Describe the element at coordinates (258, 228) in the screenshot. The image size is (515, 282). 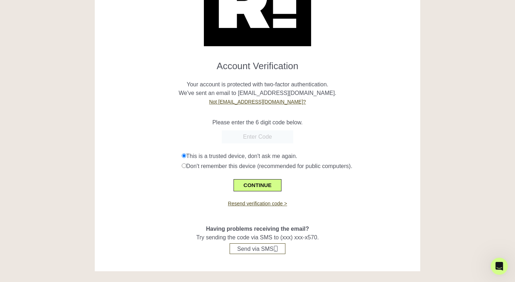
I see `span: Having problems receiving the email?` at that location.